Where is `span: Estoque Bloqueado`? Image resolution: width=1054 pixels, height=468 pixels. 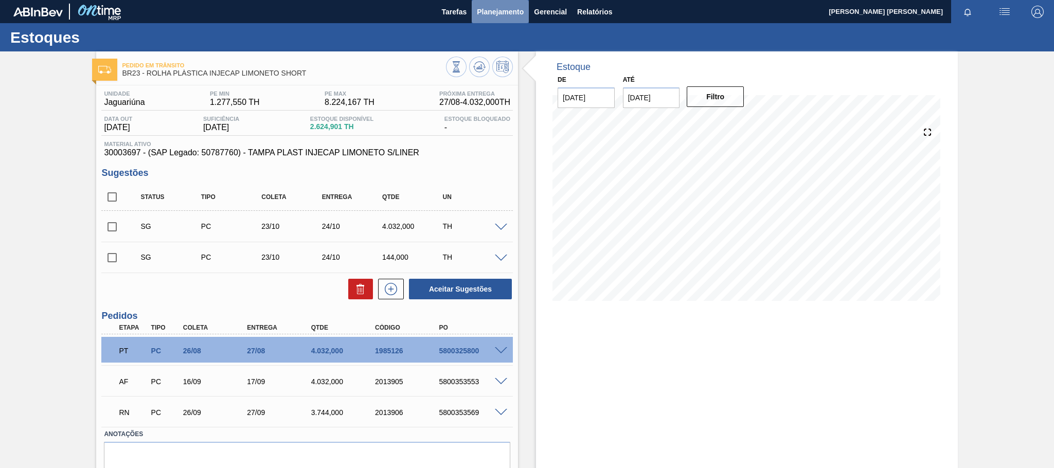
span: Estoque Bloqueado is located at coordinates (477, 119).